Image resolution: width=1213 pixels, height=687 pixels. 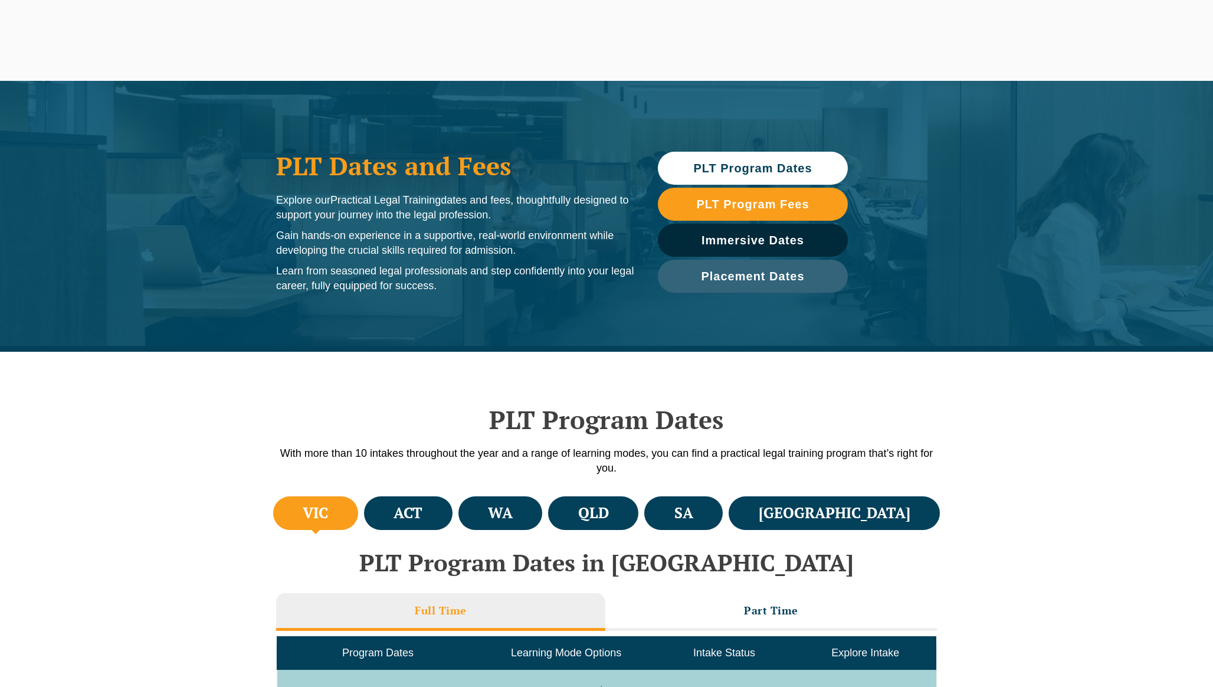 I want to click on h3: Part Time, so click(x=771, y=610).